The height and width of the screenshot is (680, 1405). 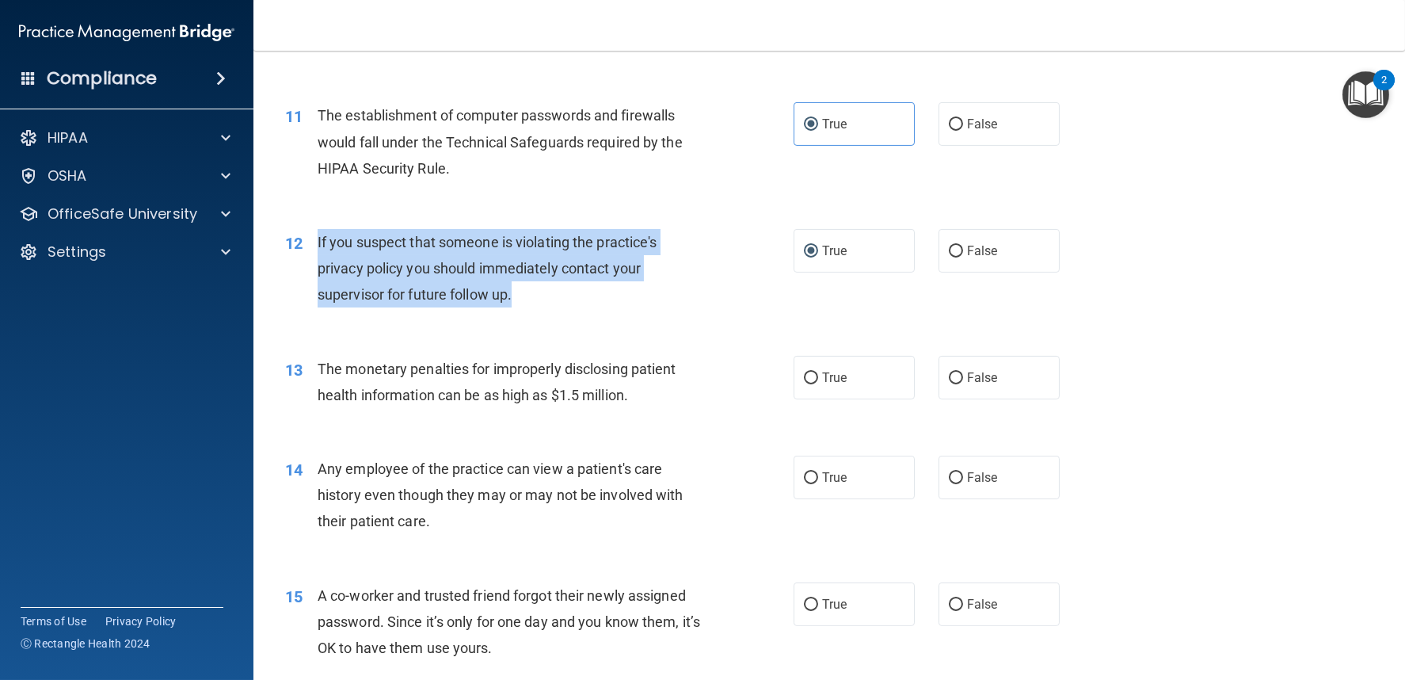 What do you see at coordinates (127, 32) in the screenshot?
I see `img: PMB logo` at bounding box center [127, 32].